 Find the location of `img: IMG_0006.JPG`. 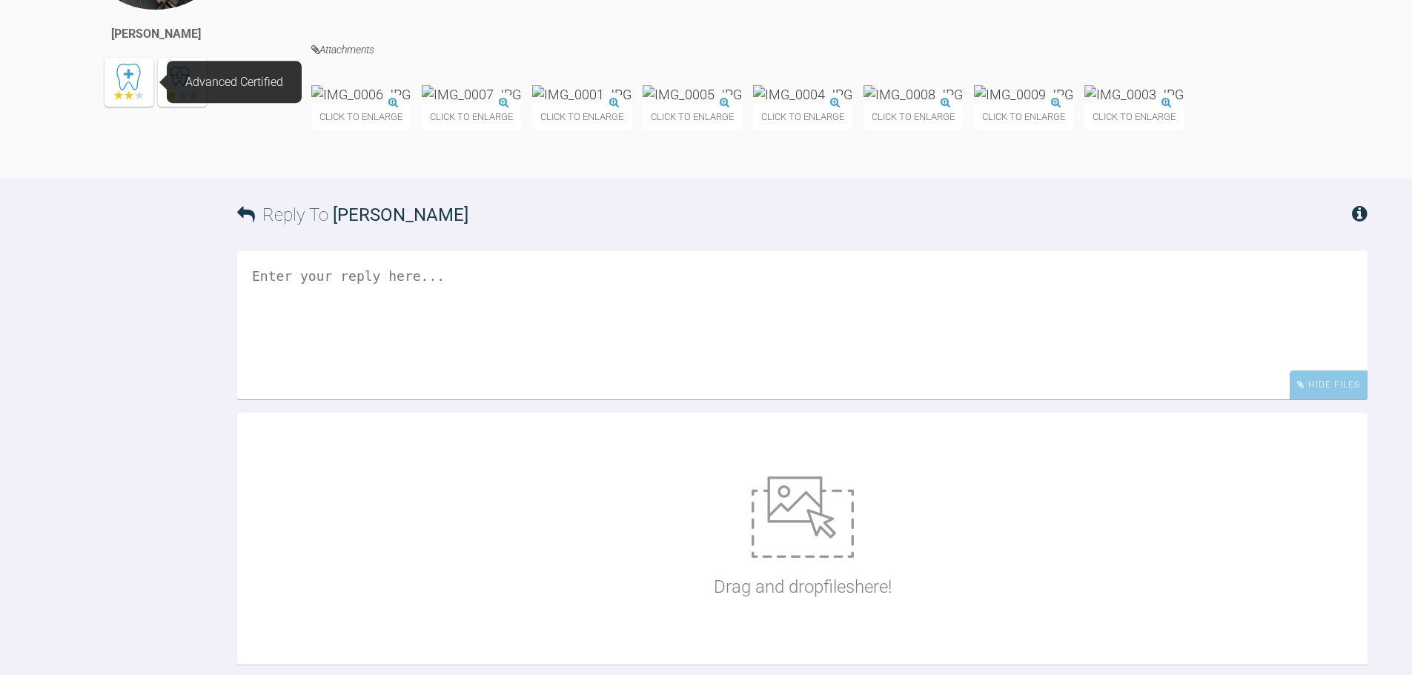

img: IMG_0006.JPG is located at coordinates (361, 94).